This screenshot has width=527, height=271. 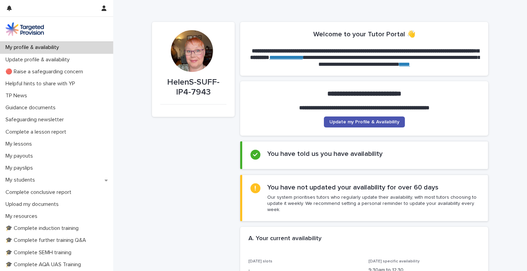 What do you see at coordinates (22, 180) in the screenshot?
I see `p: My students` at bounding box center [22, 180].